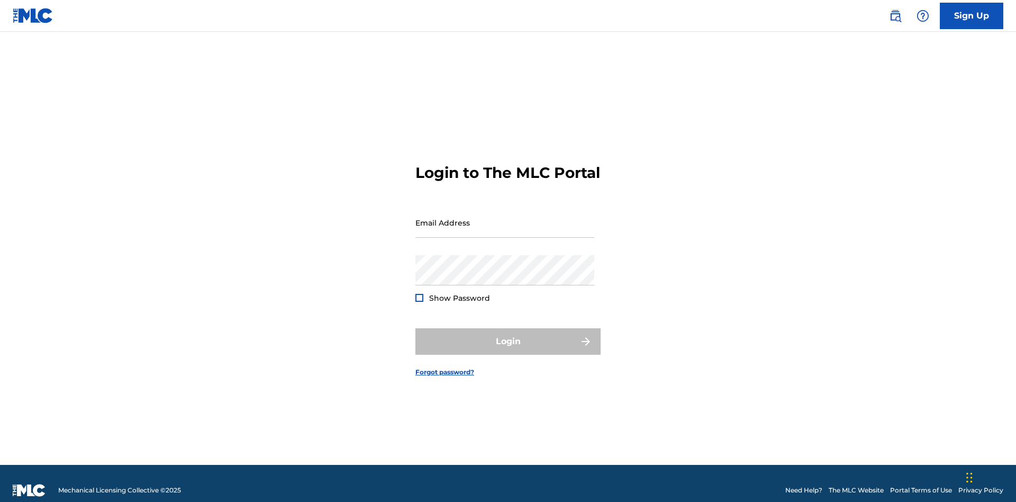 This screenshot has height=502, width=1016. I want to click on a: Need Help?, so click(804, 490).